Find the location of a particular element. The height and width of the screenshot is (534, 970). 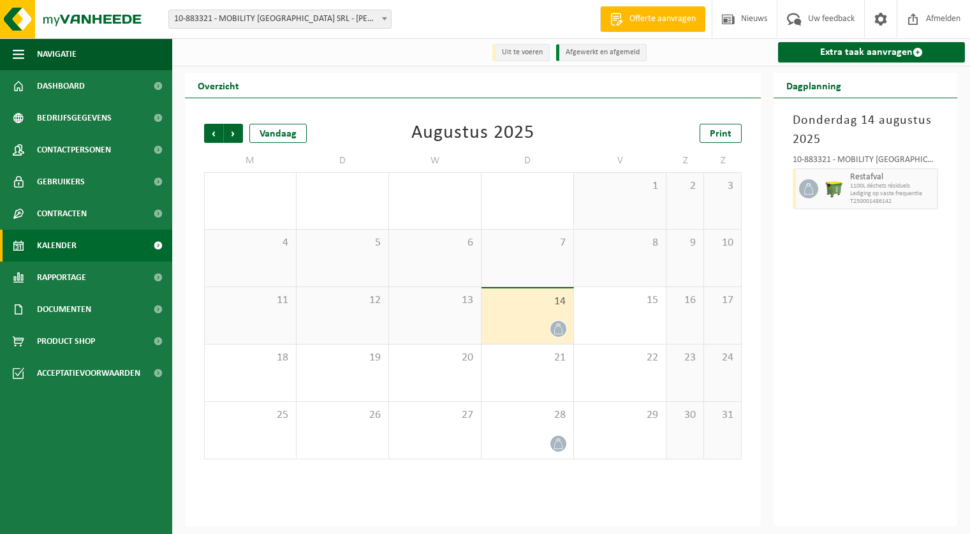

span: 26 is located at coordinates (342, 415).